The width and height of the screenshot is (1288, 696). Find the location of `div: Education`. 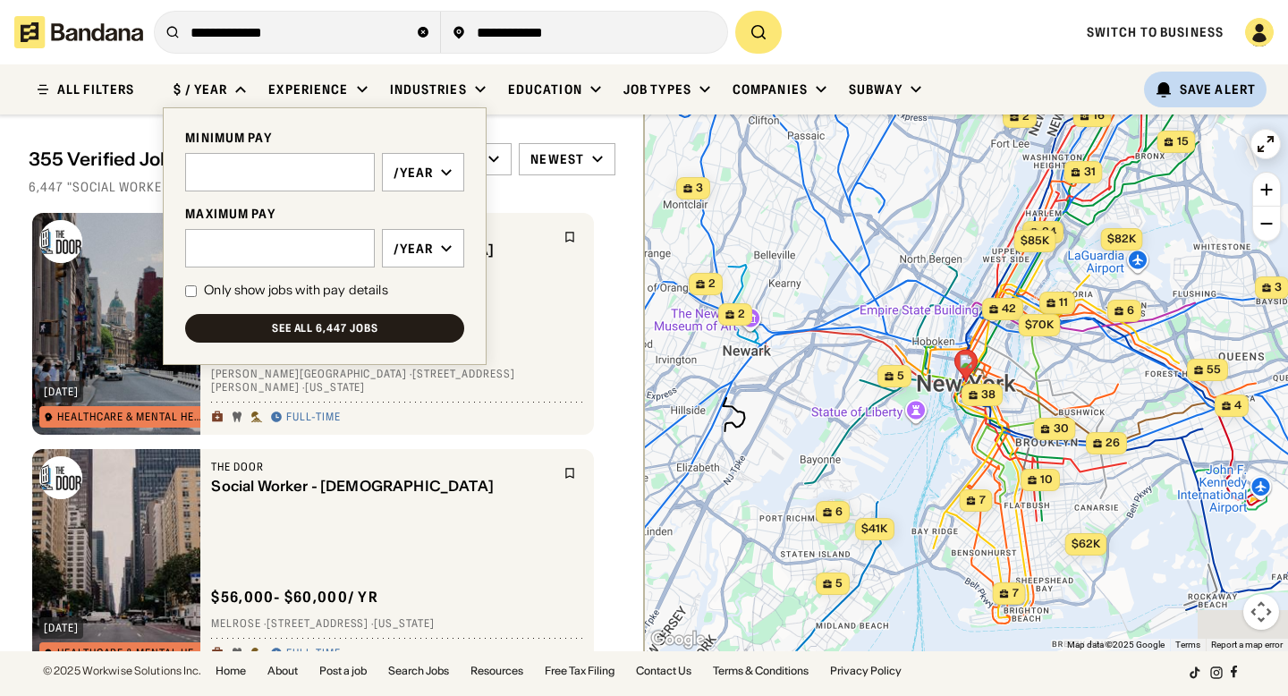

div: Education is located at coordinates (545, 89).